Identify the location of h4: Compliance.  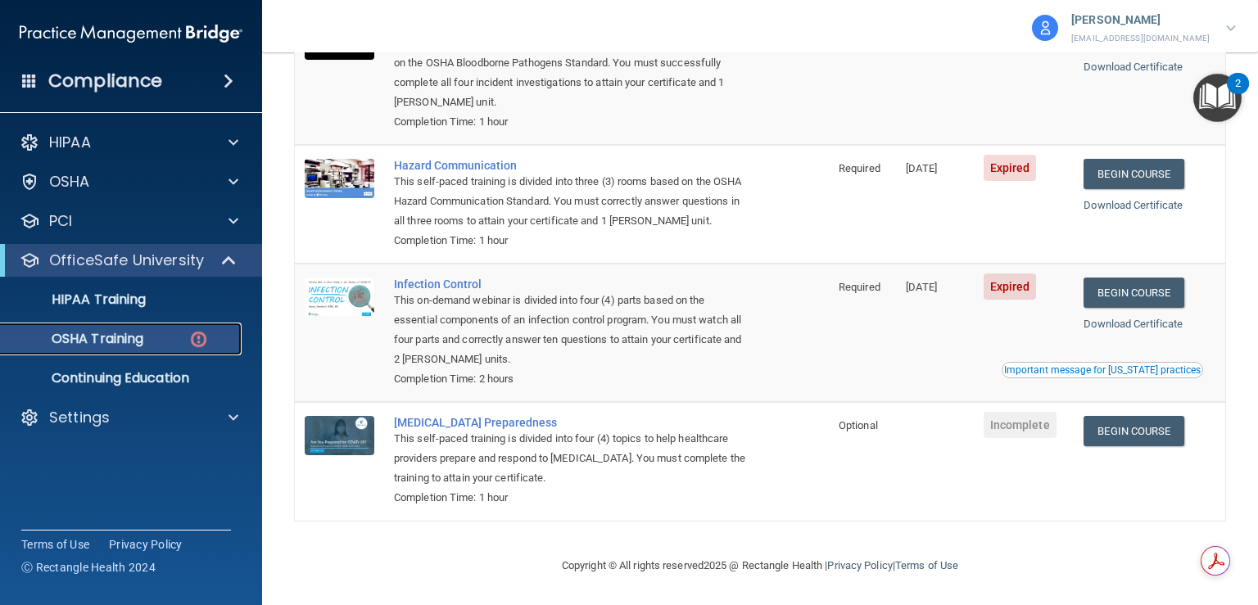
(105, 81).